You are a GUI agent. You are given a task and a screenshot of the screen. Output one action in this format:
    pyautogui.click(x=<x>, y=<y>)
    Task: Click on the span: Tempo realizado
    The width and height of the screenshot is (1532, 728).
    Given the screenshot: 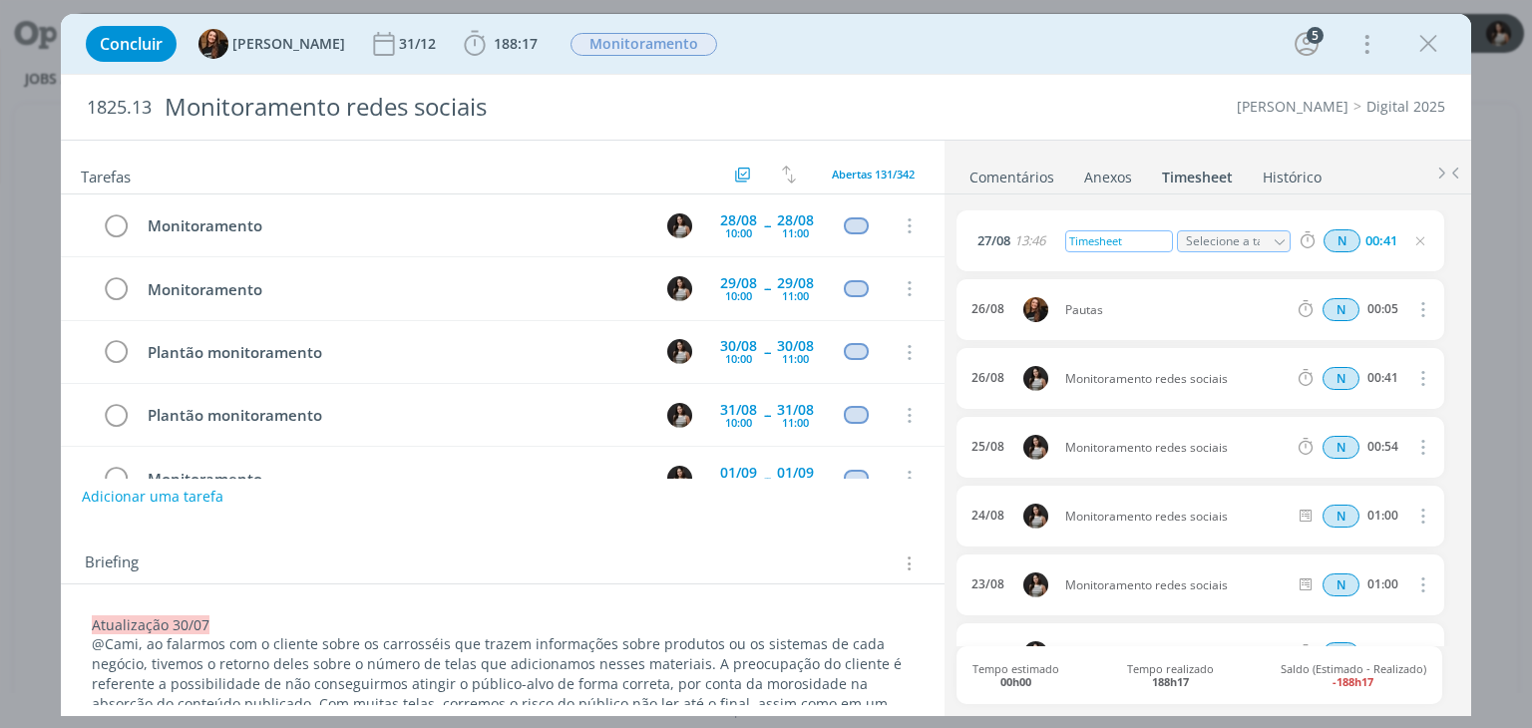 What is the action you would take?
    pyautogui.click(x=1170, y=675)
    